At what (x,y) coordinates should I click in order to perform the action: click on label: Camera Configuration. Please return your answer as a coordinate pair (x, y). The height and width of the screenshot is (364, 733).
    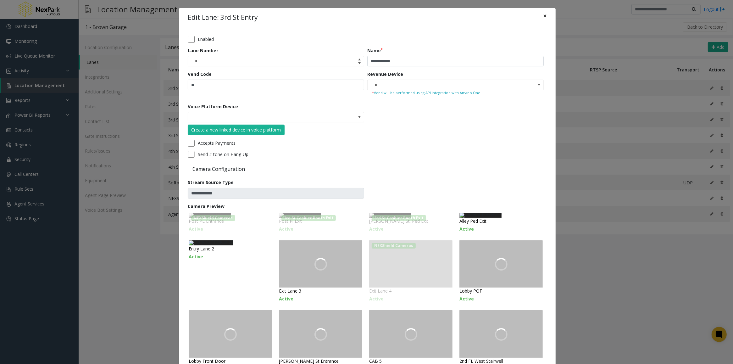
    Looking at the image, I should click on (277, 169).